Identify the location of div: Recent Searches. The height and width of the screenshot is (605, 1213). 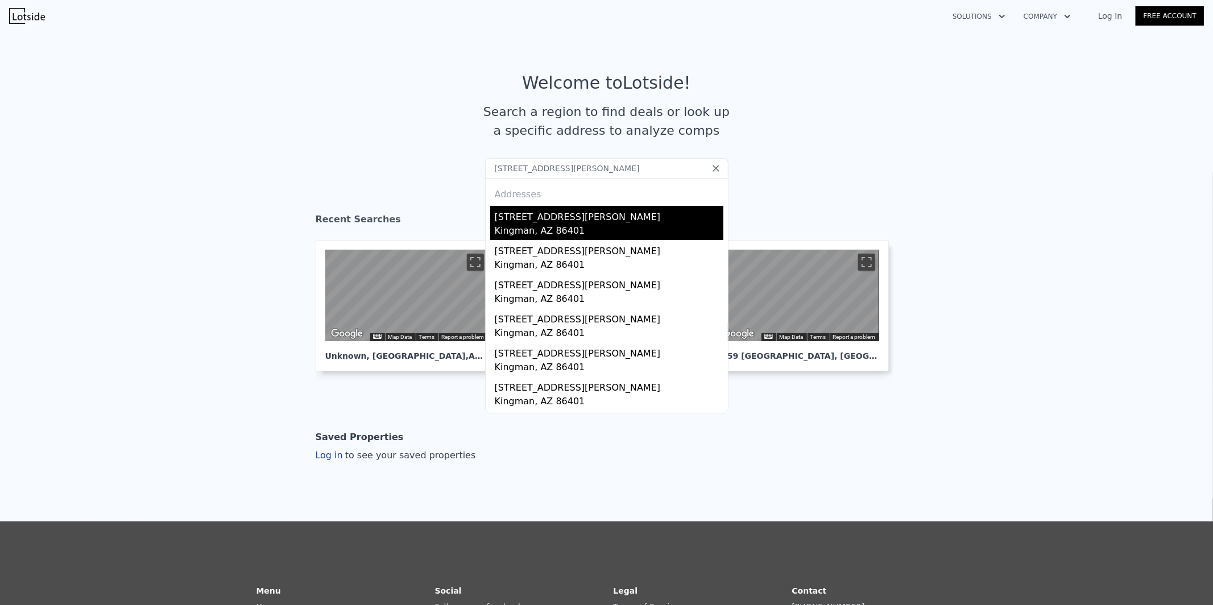
(607, 222).